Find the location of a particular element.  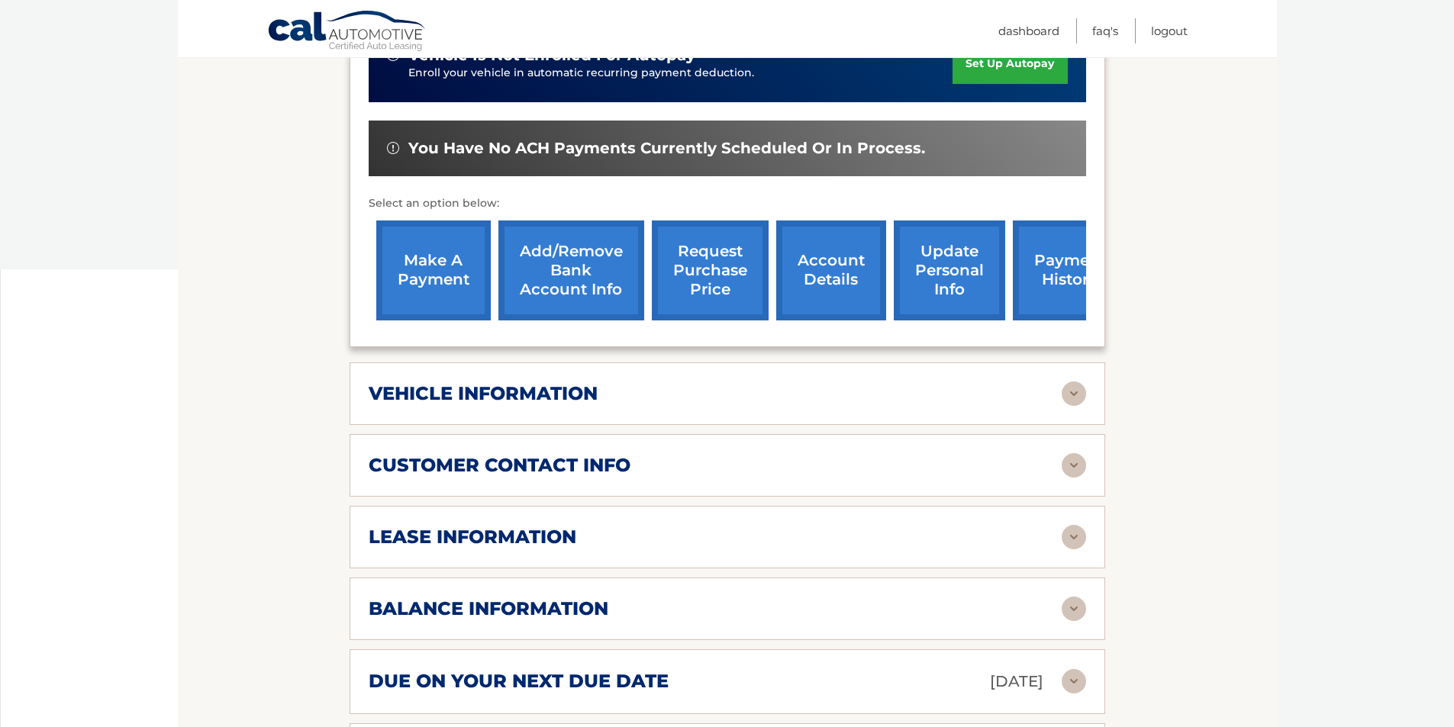

span: You have no ACH payments currently scheduled or in process. is located at coordinates (666, 148).